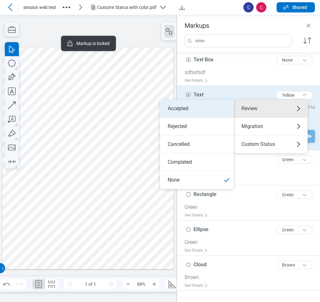  Describe the element at coordinates (295, 60) in the screenshot. I see `button: None` at that location.